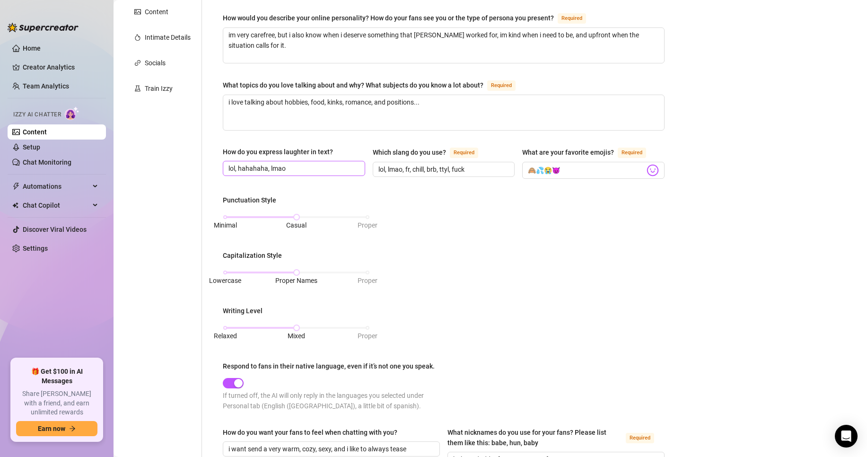  Describe the element at coordinates (15, 205) in the screenshot. I see `img: Chat Copilot` at that location.